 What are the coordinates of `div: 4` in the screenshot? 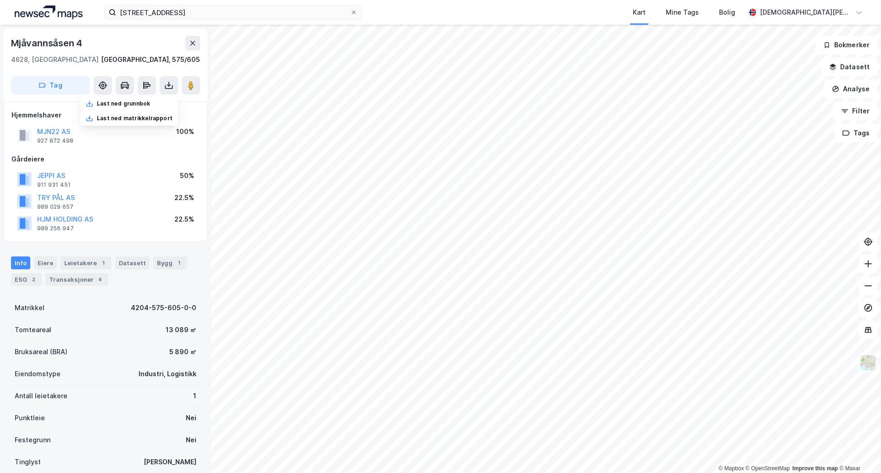 It's located at (100, 279).